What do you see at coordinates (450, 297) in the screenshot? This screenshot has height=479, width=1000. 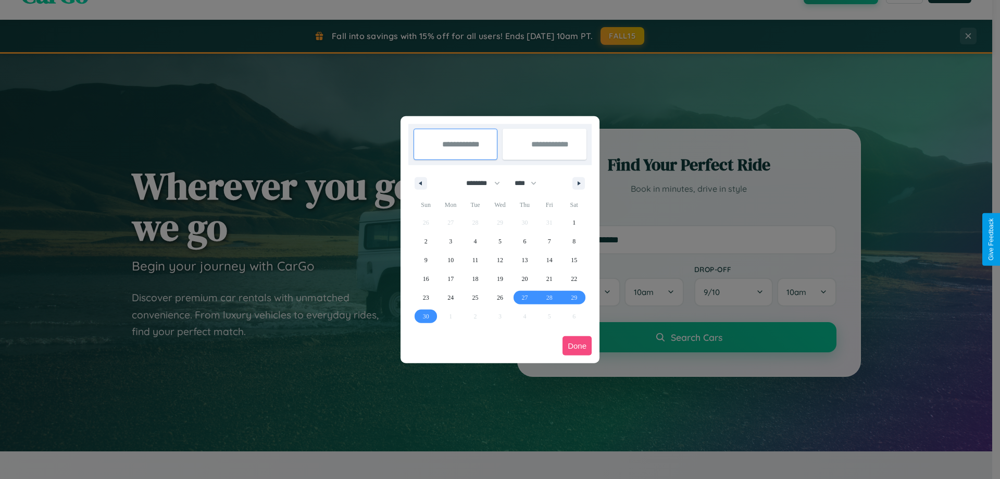 I see `button: 24` at bounding box center [450, 297].